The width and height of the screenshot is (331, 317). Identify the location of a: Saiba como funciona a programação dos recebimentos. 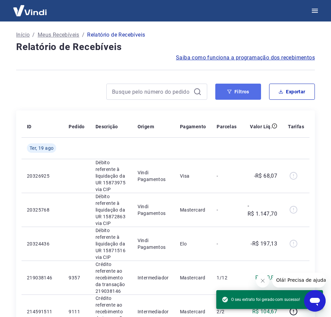
(245, 58).